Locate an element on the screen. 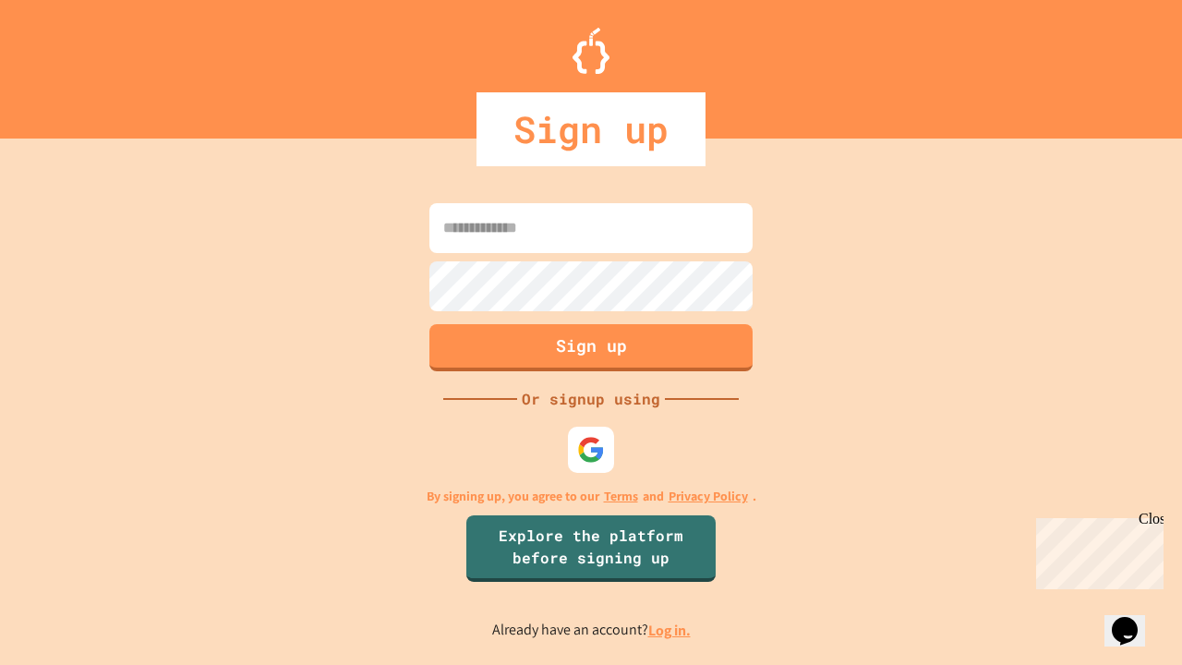 The width and height of the screenshot is (1182, 665). p: Already have an account? is located at coordinates (591, 630).